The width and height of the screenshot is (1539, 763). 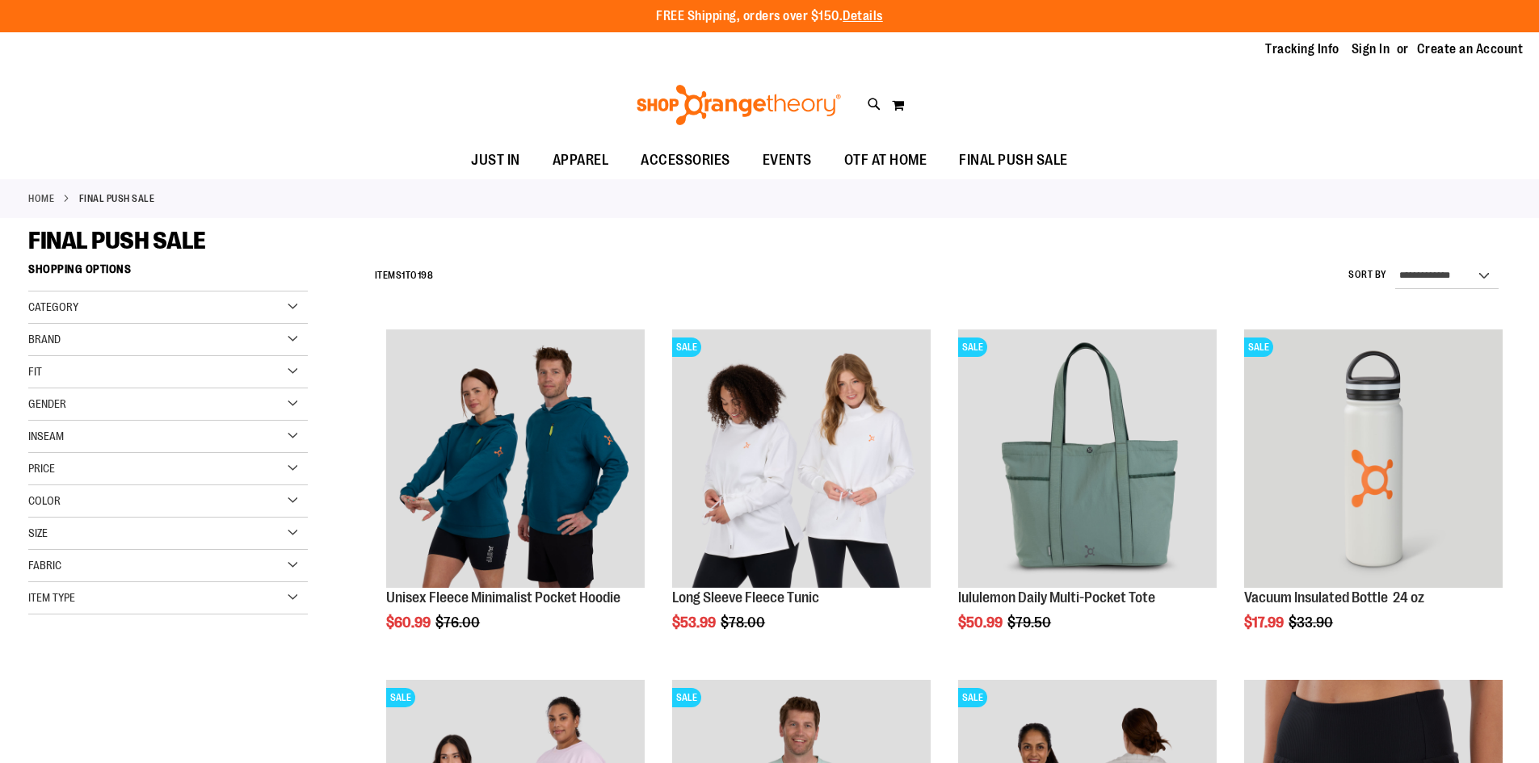 What do you see at coordinates (44, 566) in the screenshot?
I see `span: Fabric` at bounding box center [44, 566].